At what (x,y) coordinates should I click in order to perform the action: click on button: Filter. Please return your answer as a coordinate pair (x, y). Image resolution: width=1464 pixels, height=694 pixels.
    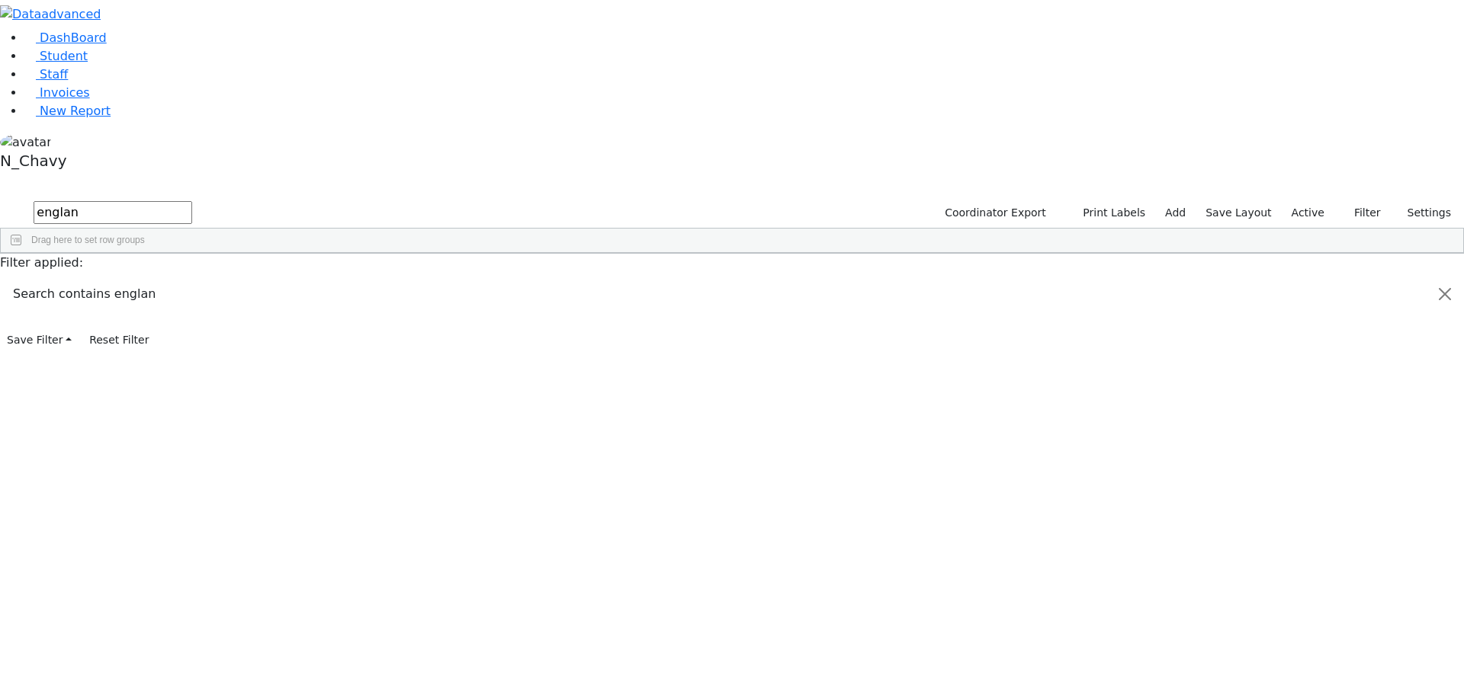
    Looking at the image, I should click on (1361, 213).